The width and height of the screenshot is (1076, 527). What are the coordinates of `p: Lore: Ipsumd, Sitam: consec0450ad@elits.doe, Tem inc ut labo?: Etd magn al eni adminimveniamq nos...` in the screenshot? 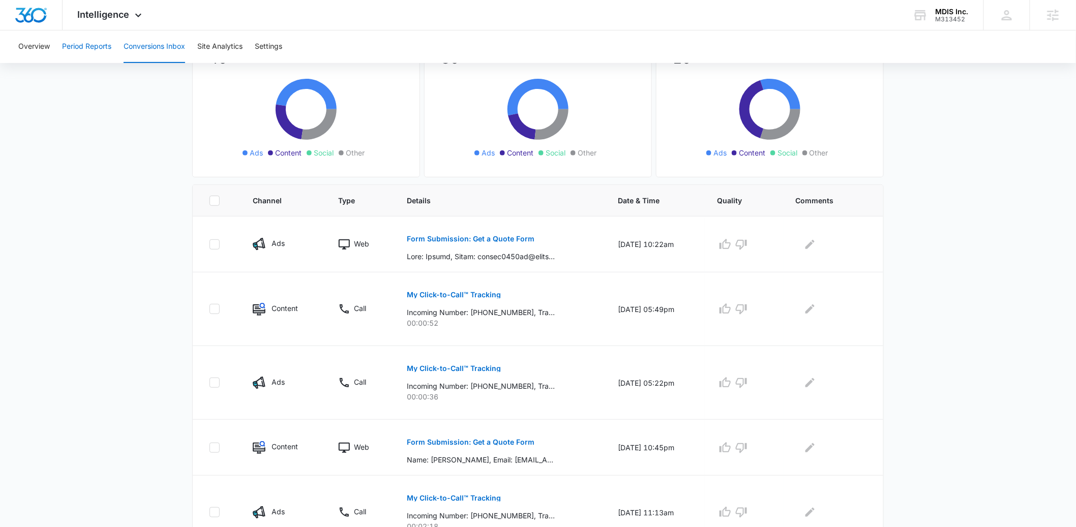 It's located at (480, 256).